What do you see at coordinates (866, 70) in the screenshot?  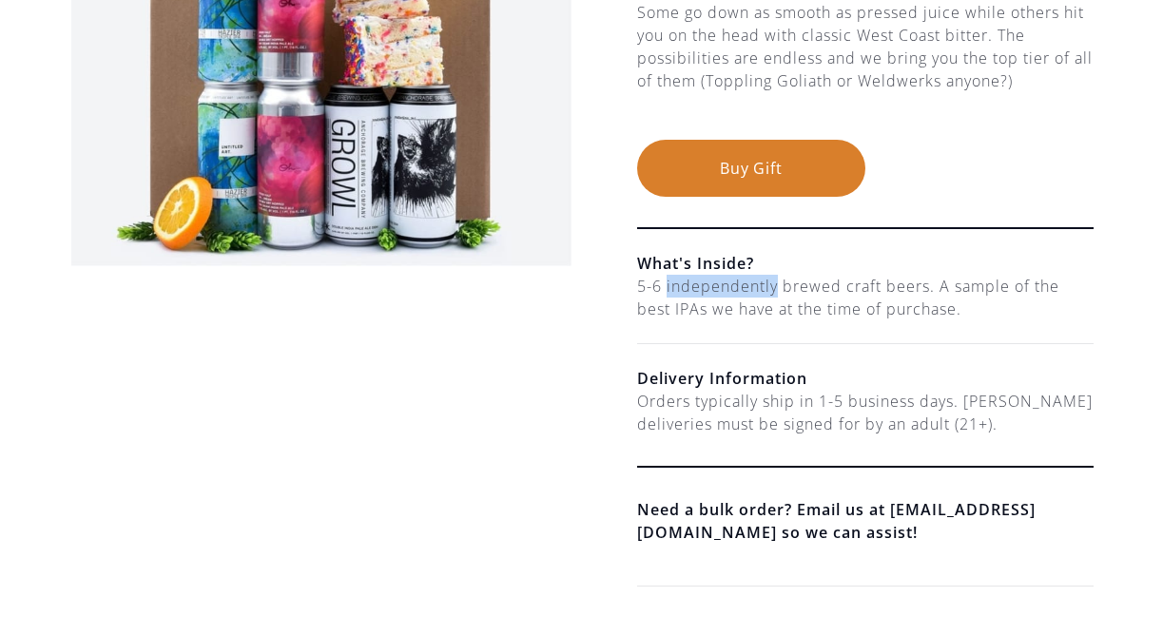 I see `div: Some go down as smooth as pressed juice while others hit you on the head with classic West Coast ...` at bounding box center [866, 70].